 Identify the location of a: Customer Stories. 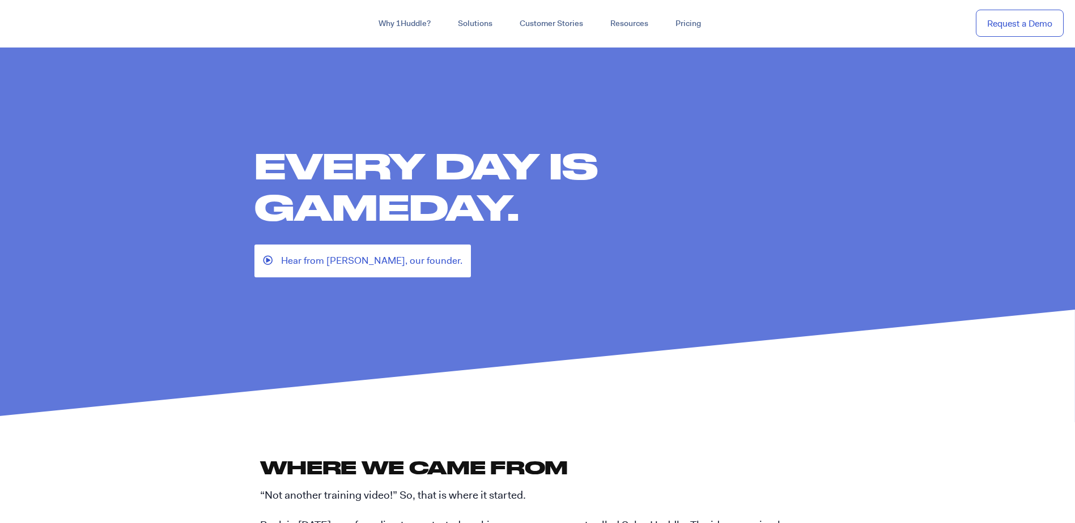
(551, 24).